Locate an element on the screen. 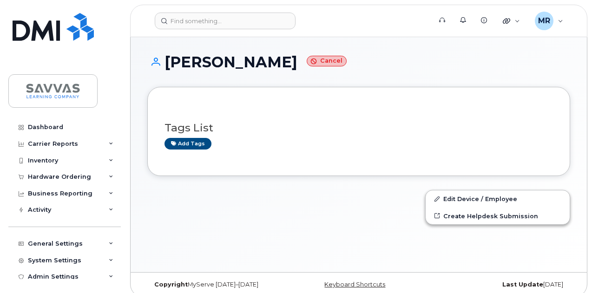 This screenshot has height=293, width=592. a: Edit Device / Employee is located at coordinates (498, 199).